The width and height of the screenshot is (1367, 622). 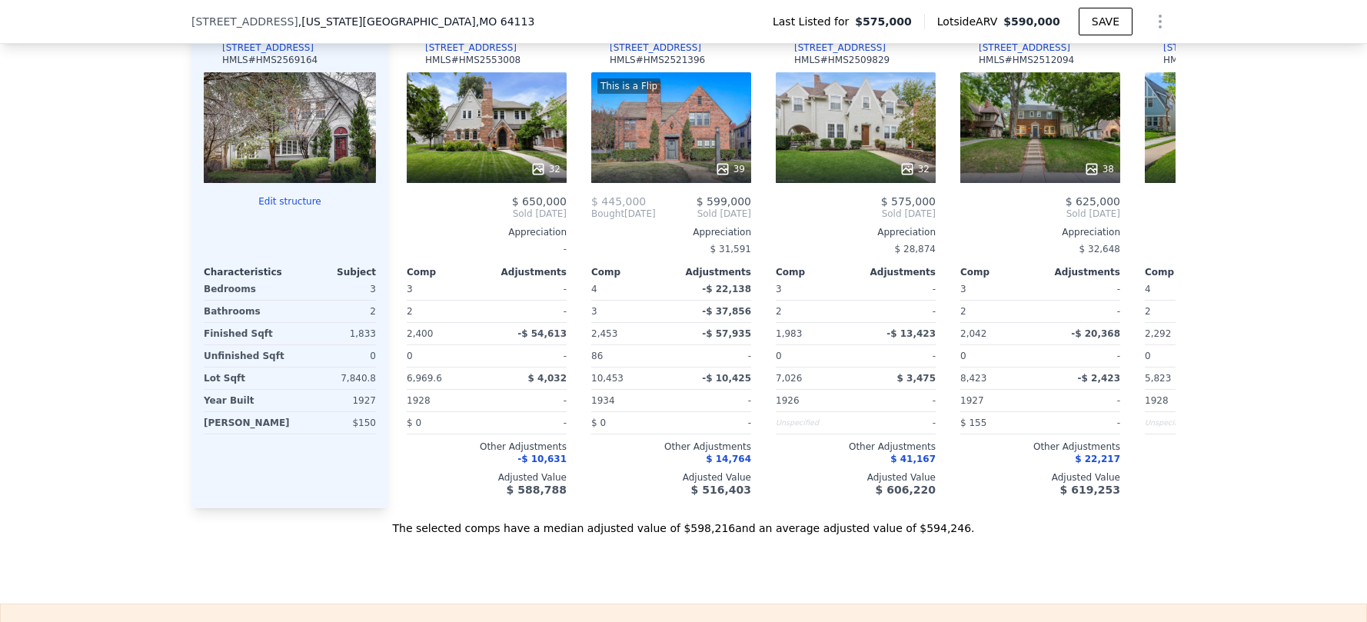 What do you see at coordinates (726, 334) in the screenshot?
I see `span: -$ 57,935` at bounding box center [726, 334].